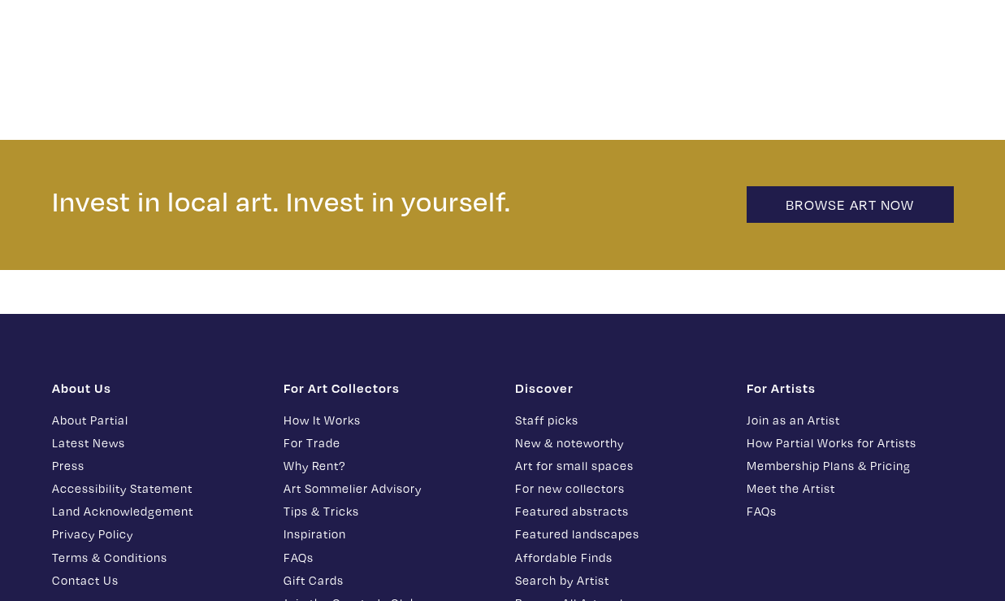 Image resolution: width=1005 pixels, height=601 pixels. Describe the element at coordinates (618, 388) in the screenshot. I see `h1: Discover` at that location.